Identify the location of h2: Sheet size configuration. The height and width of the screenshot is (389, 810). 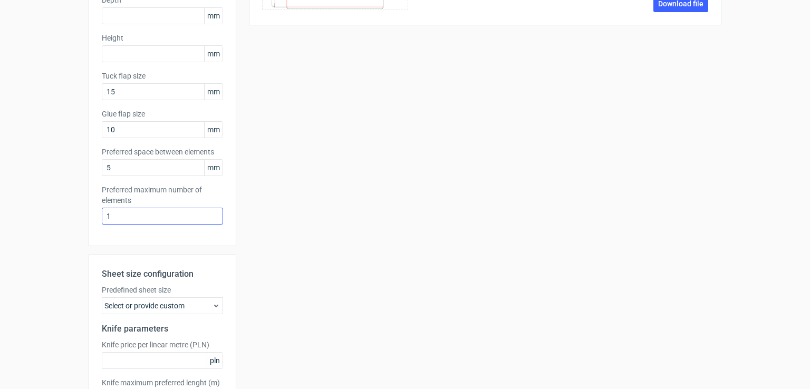
(162, 274).